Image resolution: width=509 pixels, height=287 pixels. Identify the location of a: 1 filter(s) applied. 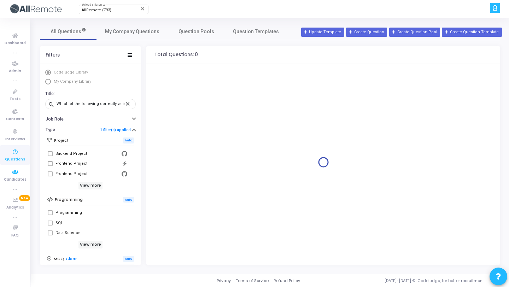
(115, 130).